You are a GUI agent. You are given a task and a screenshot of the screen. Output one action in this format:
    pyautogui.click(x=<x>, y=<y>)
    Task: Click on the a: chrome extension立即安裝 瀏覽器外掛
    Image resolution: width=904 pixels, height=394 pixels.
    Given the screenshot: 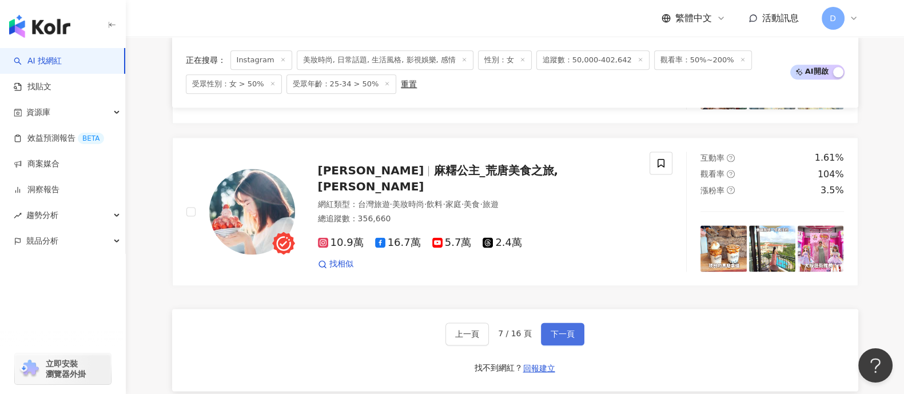 What is the action you would take?
    pyautogui.click(x=63, y=369)
    